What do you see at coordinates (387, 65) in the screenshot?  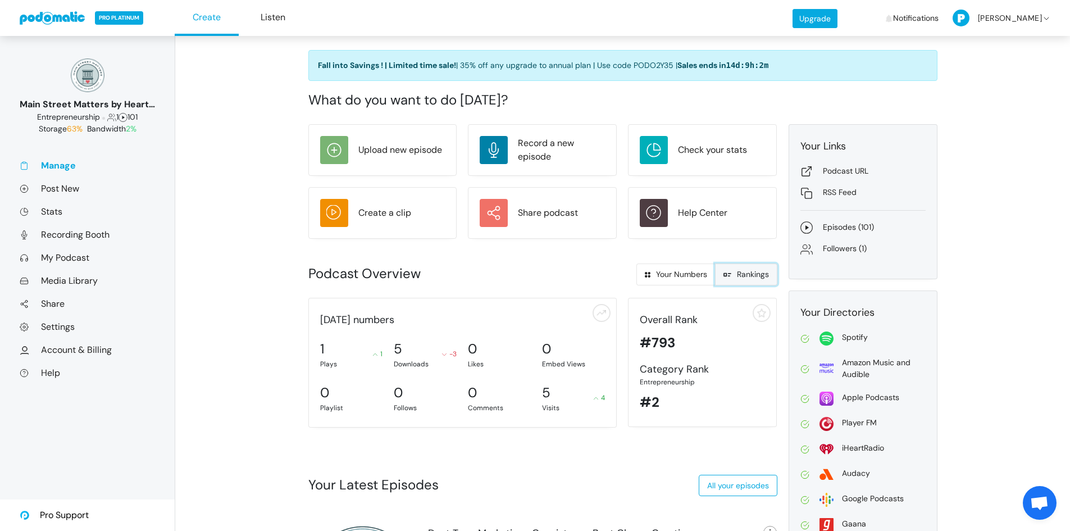 I see `strong: Fall into Savings ! | Limited time sale!` at bounding box center [387, 65].